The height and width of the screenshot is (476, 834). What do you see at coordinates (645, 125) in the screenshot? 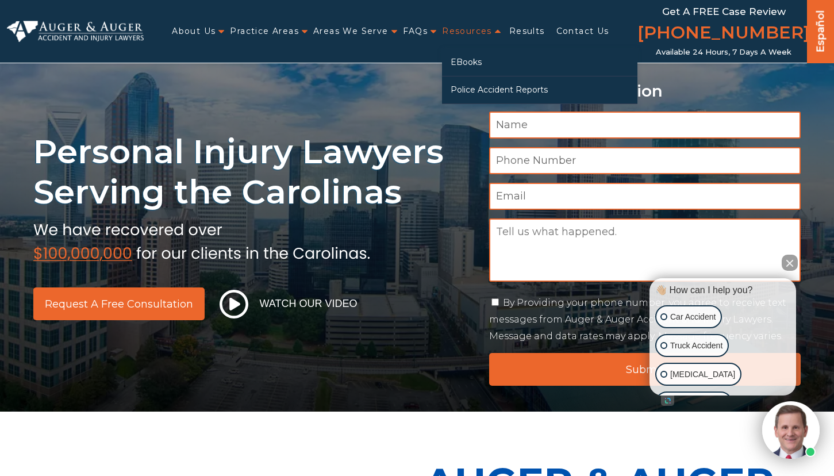
I see `input: Name` at bounding box center [645, 125].